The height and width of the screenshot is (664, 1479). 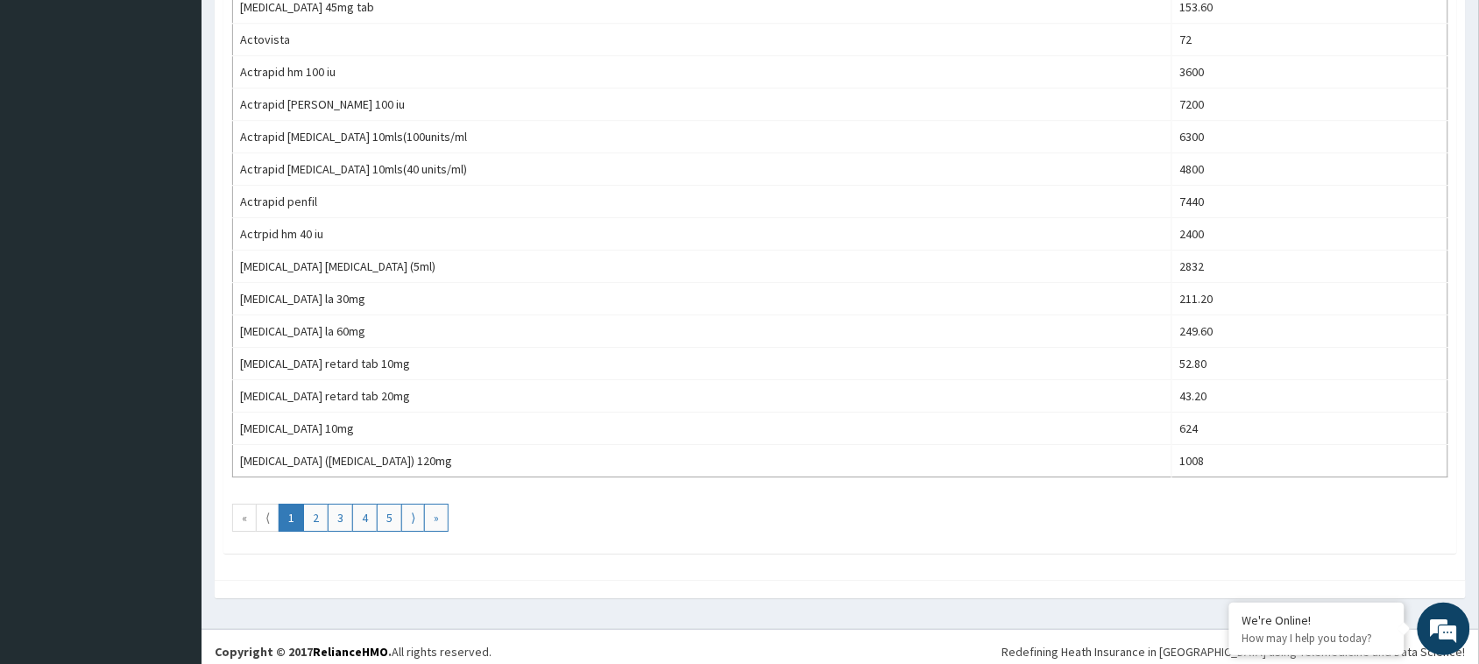 What do you see at coordinates (436, 518) in the screenshot?
I see `a: Go to last page` at bounding box center [436, 518].